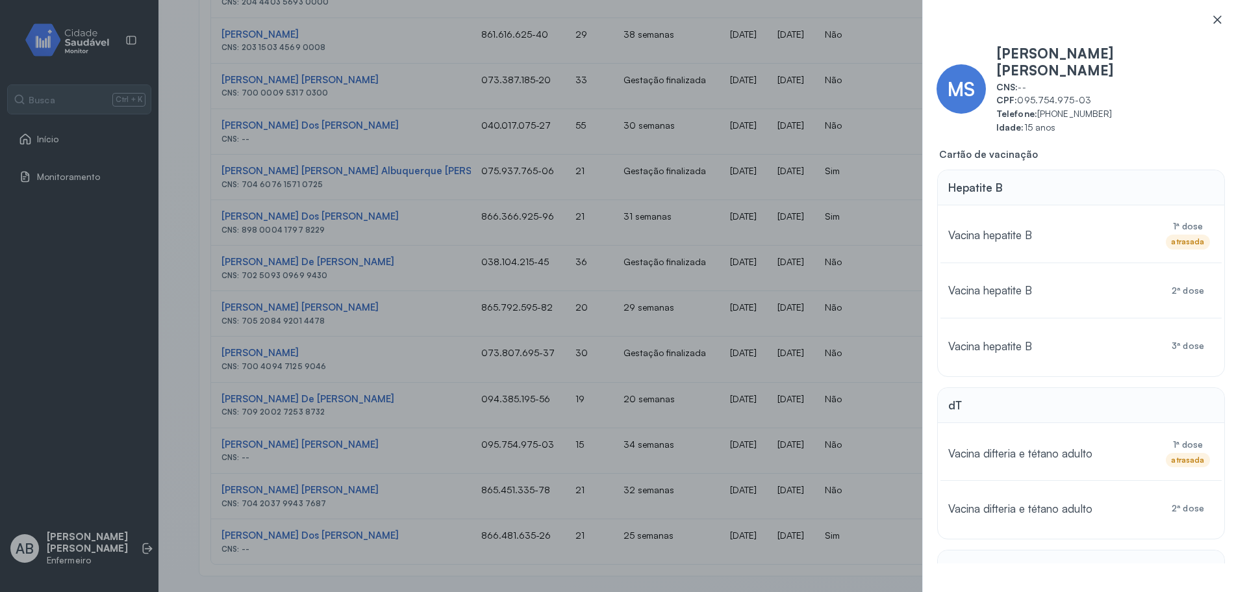 The width and height of the screenshot is (1247, 592). What do you see at coordinates (961, 89) in the screenshot?
I see `span: MS` at bounding box center [961, 89].